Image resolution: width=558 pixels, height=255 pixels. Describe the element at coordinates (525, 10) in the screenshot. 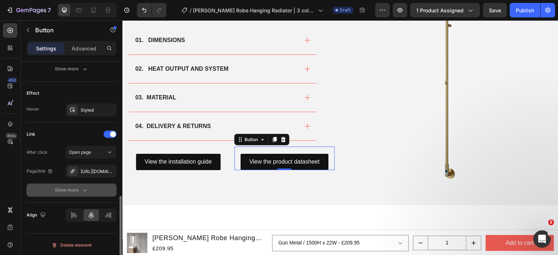

I see `div: Publish` at that location.